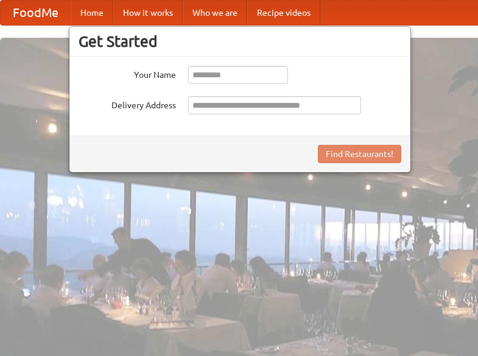 This screenshot has height=356, width=478. What do you see at coordinates (148, 13) in the screenshot?
I see `a: How it works` at bounding box center [148, 13].